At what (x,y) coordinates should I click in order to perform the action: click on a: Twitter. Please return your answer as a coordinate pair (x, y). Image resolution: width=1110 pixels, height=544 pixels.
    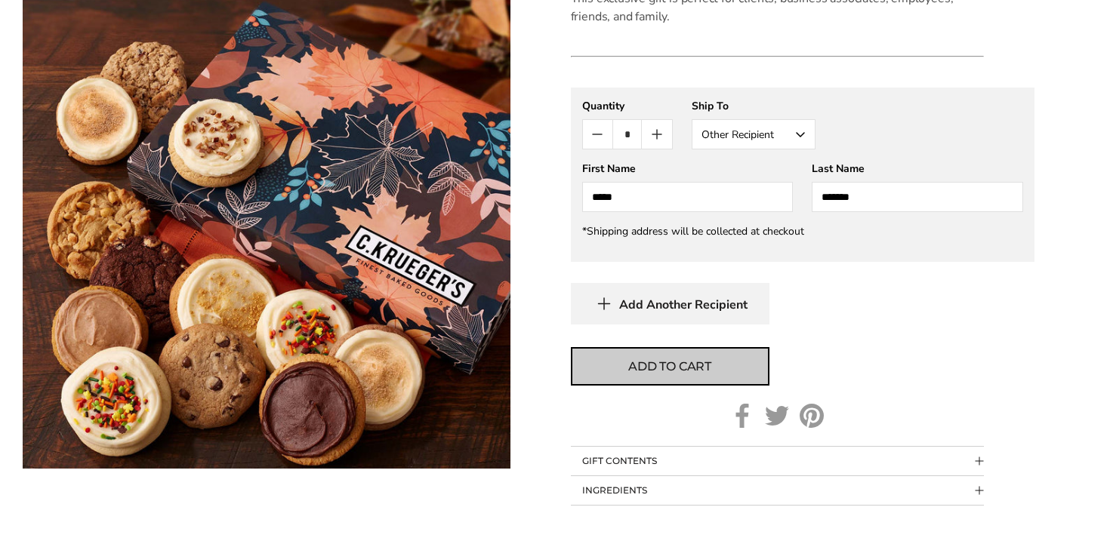
    Looking at the image, I should click on (777, 416).